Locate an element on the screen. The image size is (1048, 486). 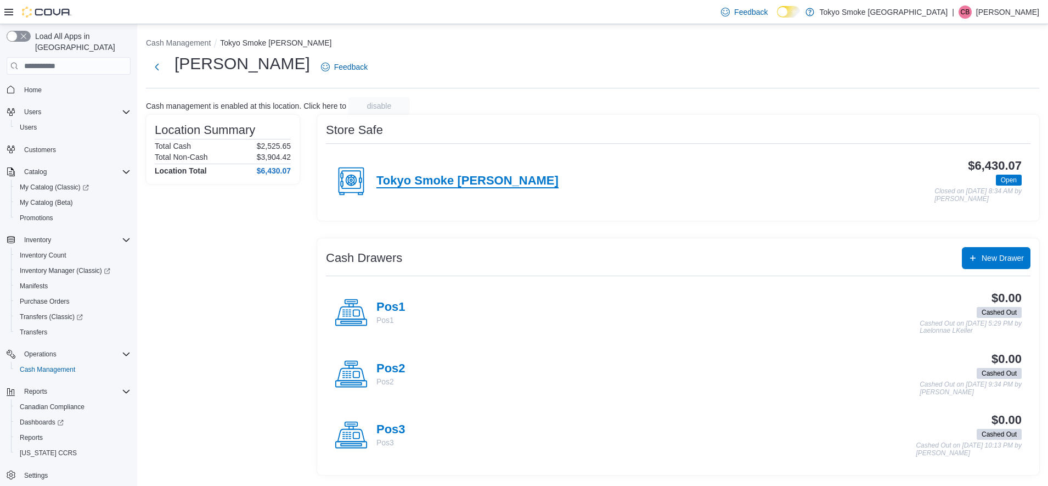
h3: Location Summary is located at coordinates (205, 130).